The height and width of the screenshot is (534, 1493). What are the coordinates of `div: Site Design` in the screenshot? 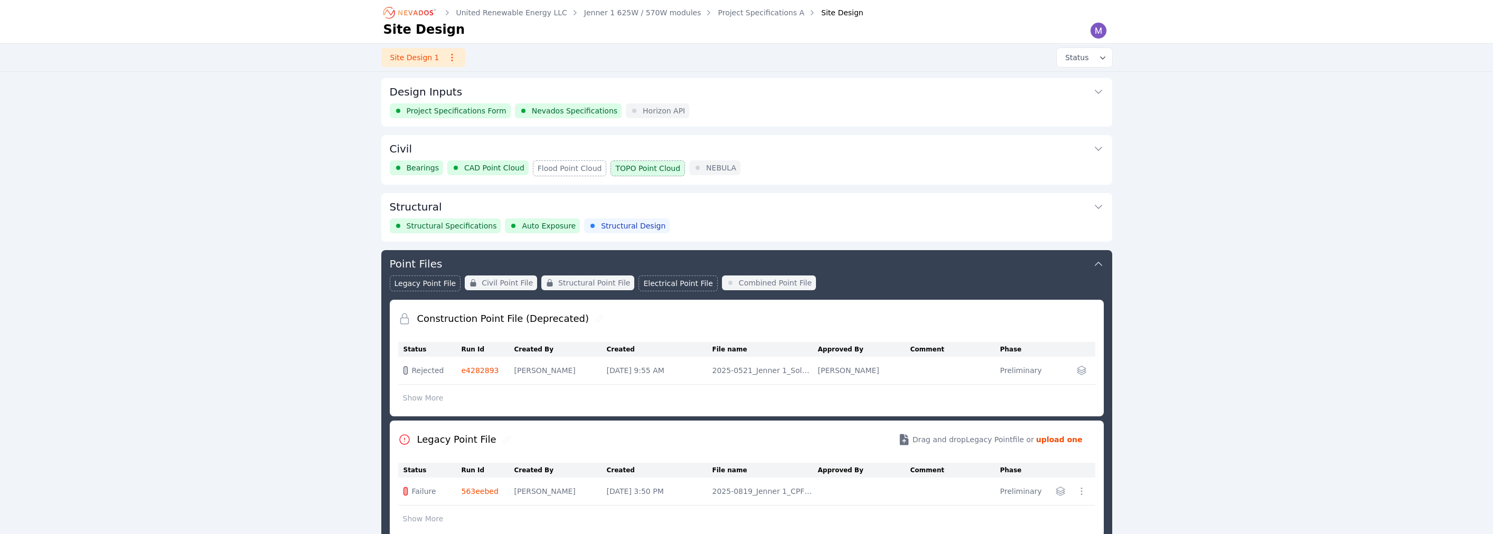 It's located at (835, 13).